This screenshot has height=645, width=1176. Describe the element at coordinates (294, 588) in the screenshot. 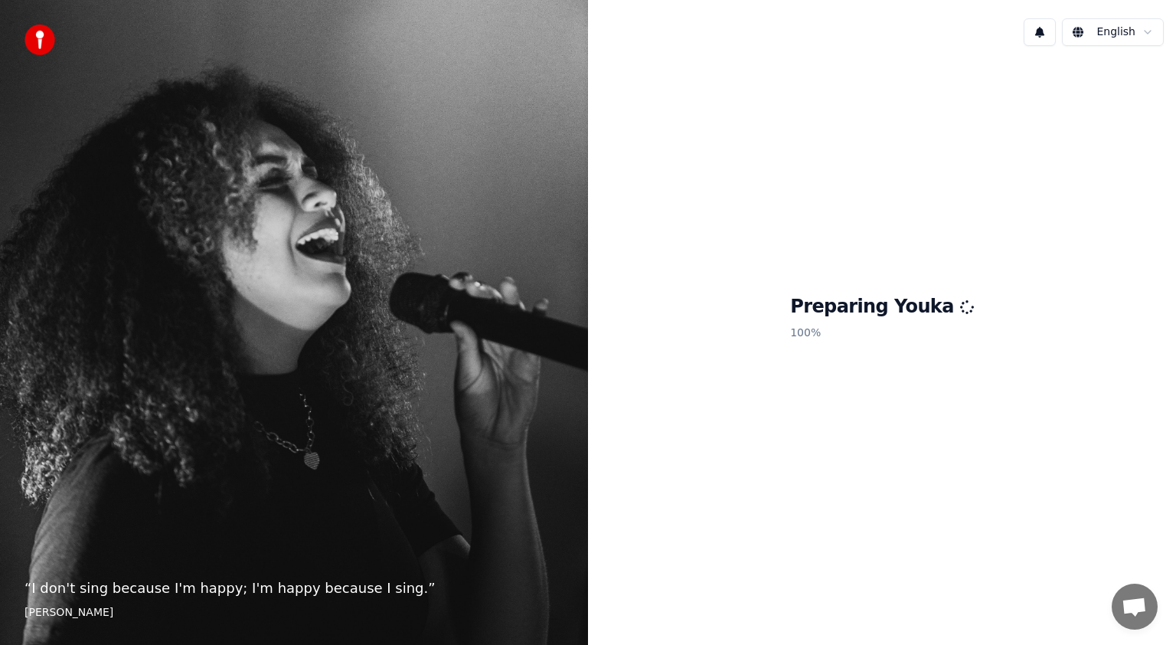

I see `p: “ I don't sing because I'm happy; I'm happy because I sing. ”` at that location.